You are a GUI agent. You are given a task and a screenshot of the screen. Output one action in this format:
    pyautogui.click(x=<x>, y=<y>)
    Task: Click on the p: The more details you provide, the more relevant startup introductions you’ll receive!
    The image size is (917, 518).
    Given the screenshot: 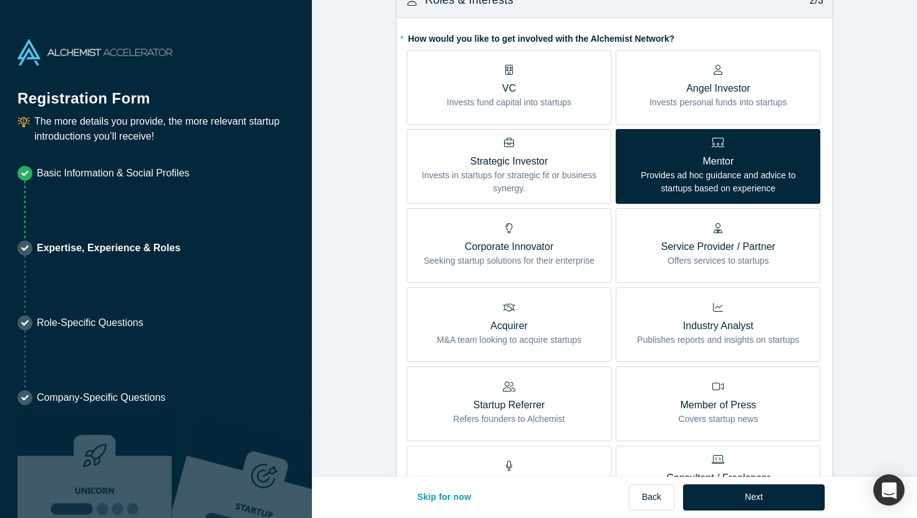 What is the action you would take?
    pyautogui.click(x=164, y=129)
    